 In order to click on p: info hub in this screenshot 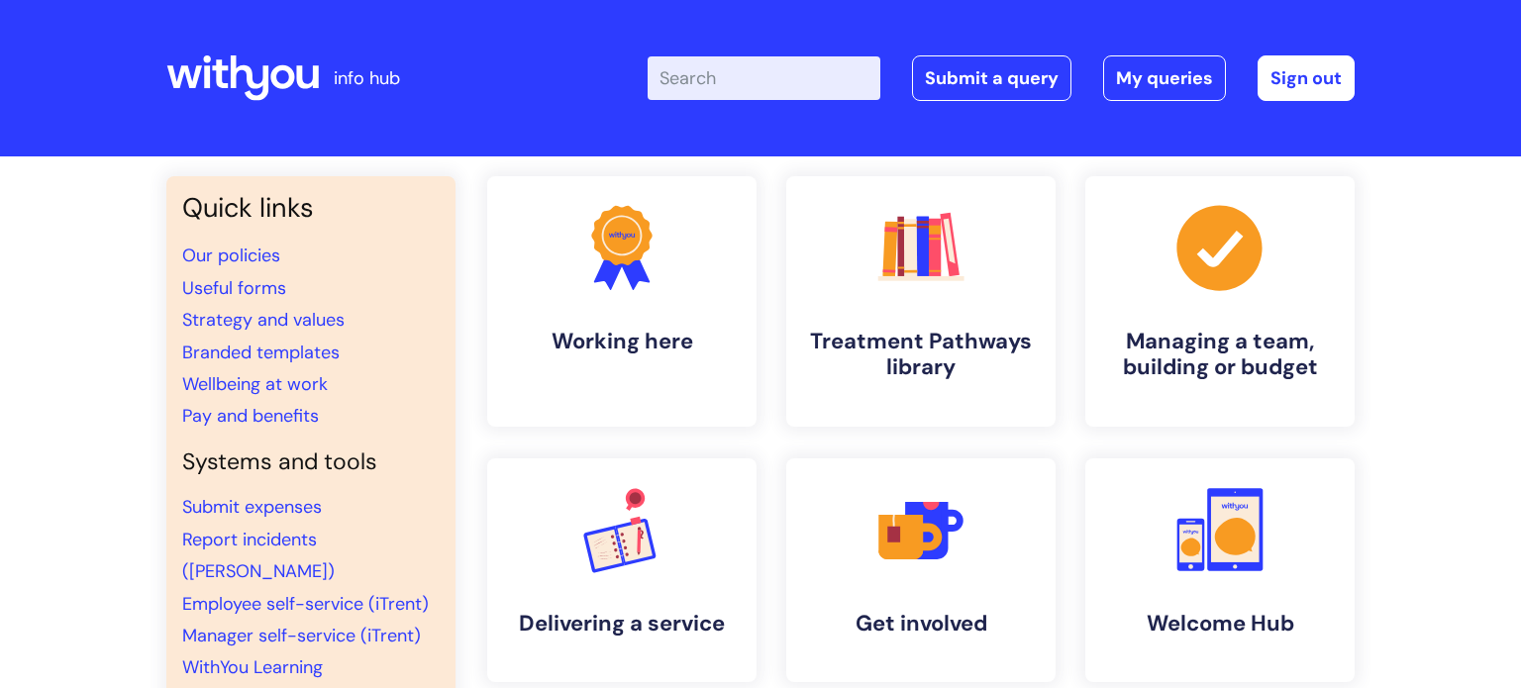, I will do `click(366, 78)`.